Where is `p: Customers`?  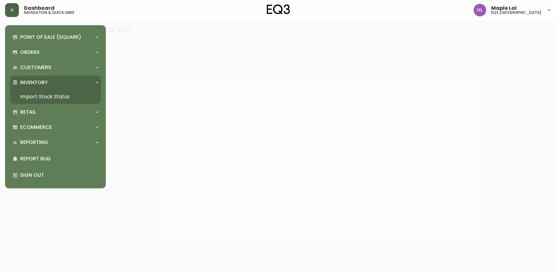 p: Customers is located at coordinates (36, 67).